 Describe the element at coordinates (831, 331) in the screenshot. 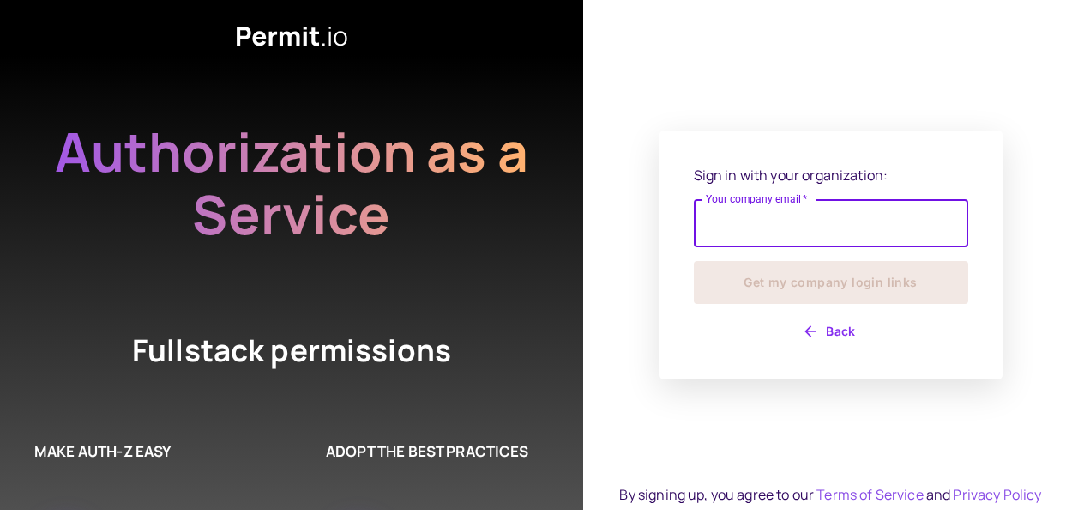

I see `button: Back` at that location.